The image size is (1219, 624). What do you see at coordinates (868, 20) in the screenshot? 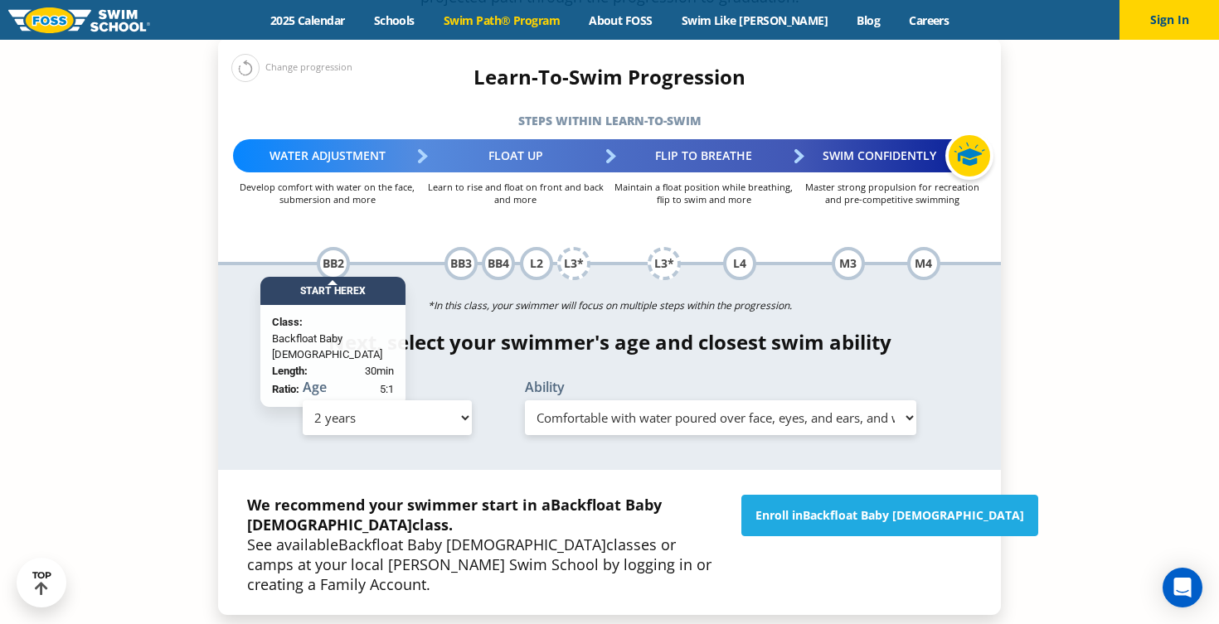
I see `a: Blog` at bounding box center [868, 20].